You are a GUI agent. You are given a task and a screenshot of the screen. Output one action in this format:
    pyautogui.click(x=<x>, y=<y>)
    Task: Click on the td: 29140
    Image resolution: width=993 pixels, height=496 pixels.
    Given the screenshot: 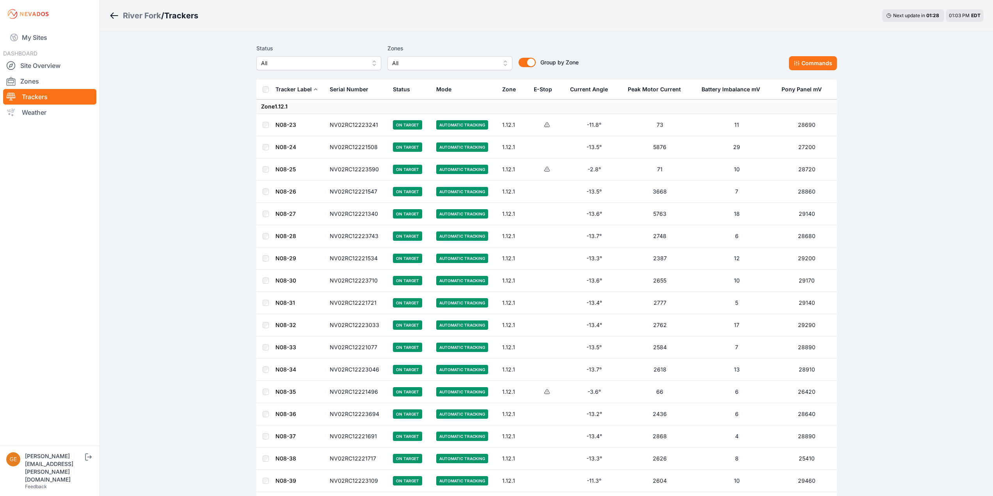 What is the action you would take?
    pyautogui.click(x=807, y=303)
    